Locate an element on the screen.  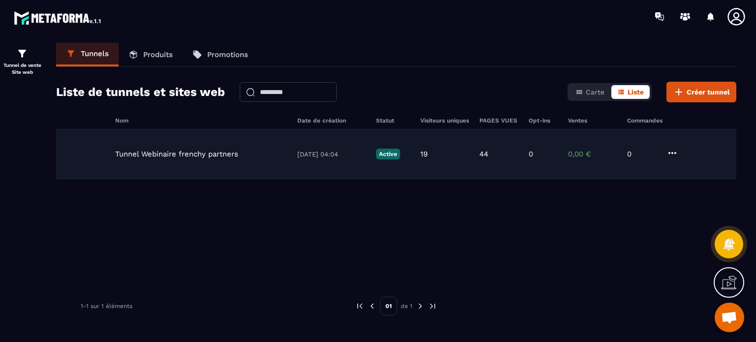
p: Tunnel de vente Site web is located at coordinates (22, 69).